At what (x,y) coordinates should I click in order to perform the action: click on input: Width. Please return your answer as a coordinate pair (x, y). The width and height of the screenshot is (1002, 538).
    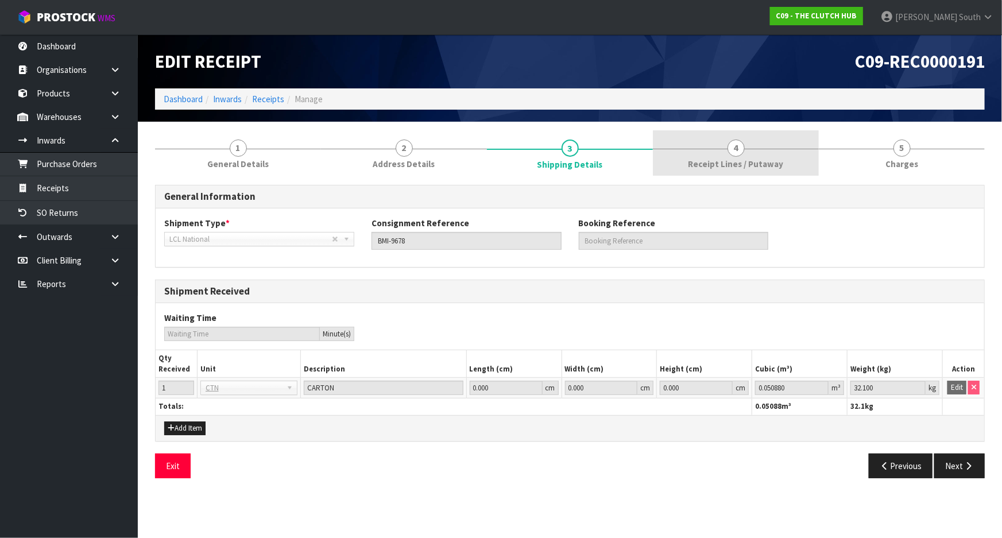
    Looking at the image, I should click on (601, 388).